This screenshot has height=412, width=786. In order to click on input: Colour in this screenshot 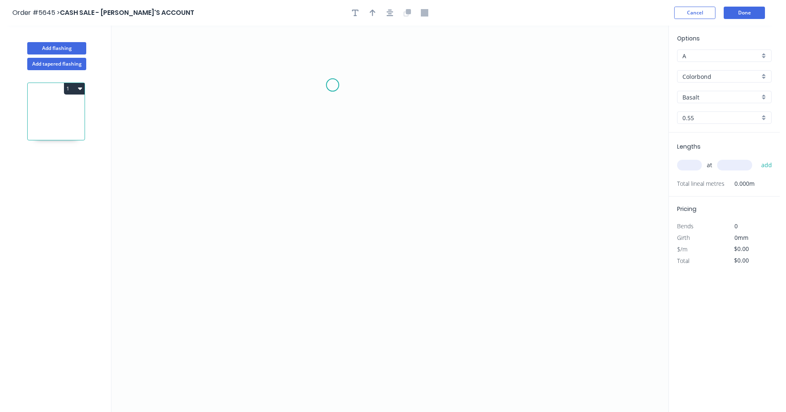, I will do `click(721, 97)`.